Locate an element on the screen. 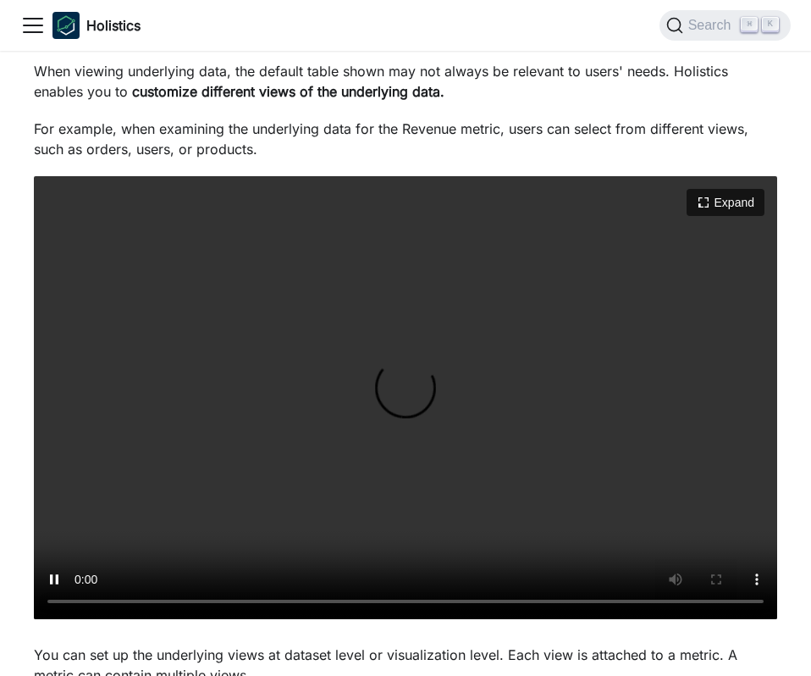 The width and height of the screenshot is (811, 676). b: Holistics is located at coordinates (113, 25).